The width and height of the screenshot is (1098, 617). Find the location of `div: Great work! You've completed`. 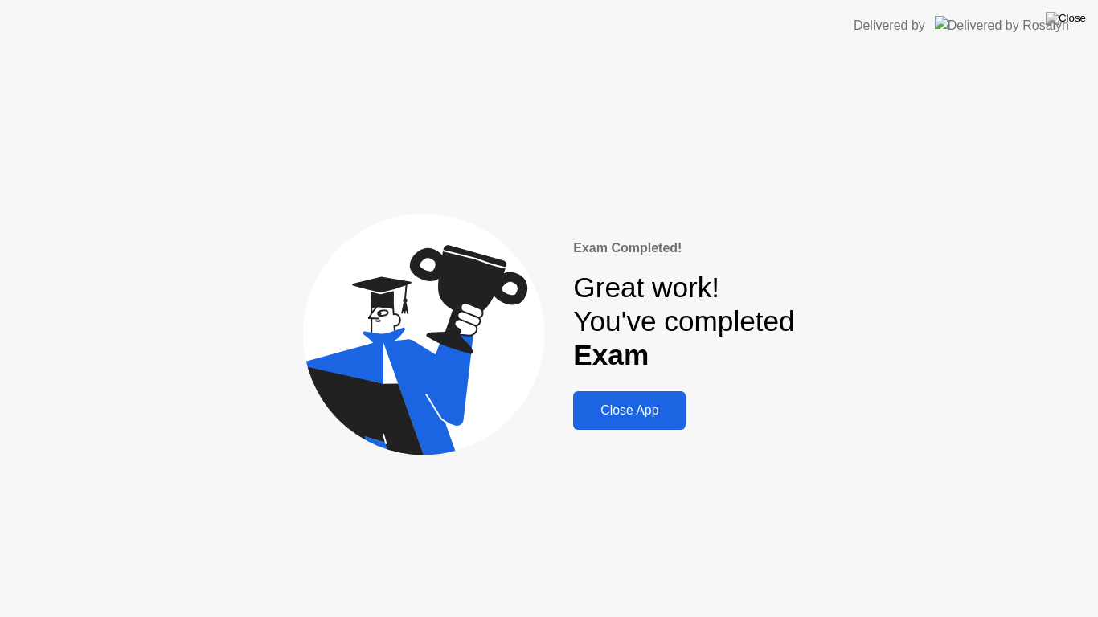

div: Great work! You've completed is located at coordinates (683, 321).